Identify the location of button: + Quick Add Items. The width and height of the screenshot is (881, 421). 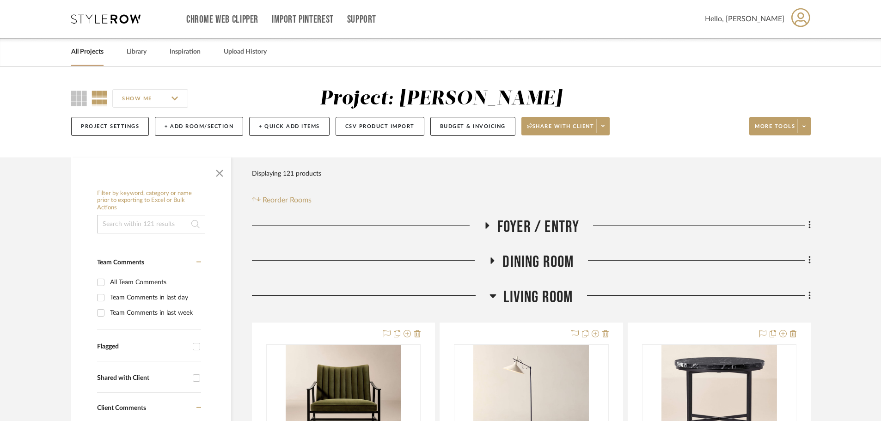
(289, 126).